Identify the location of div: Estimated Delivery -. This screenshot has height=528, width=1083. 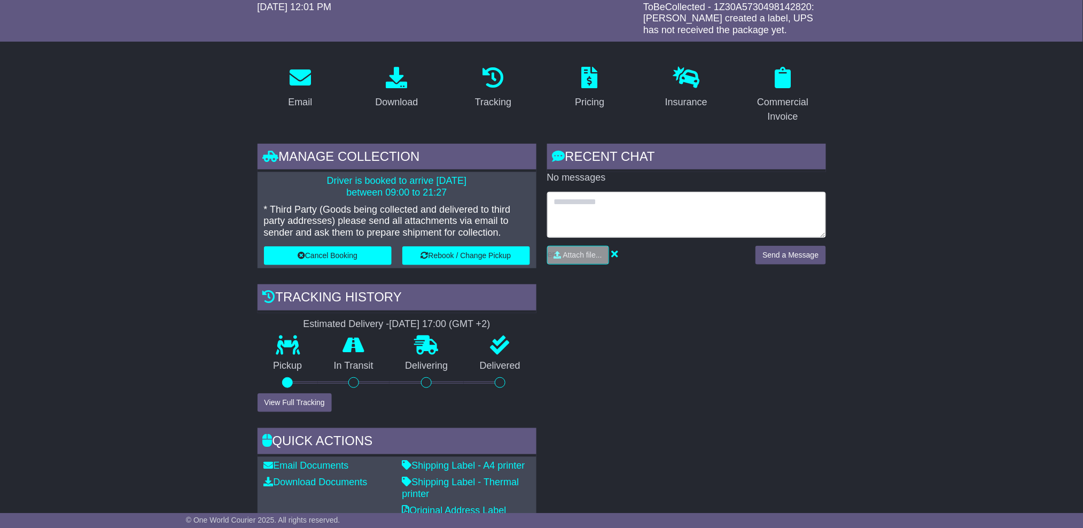
(397, 324).